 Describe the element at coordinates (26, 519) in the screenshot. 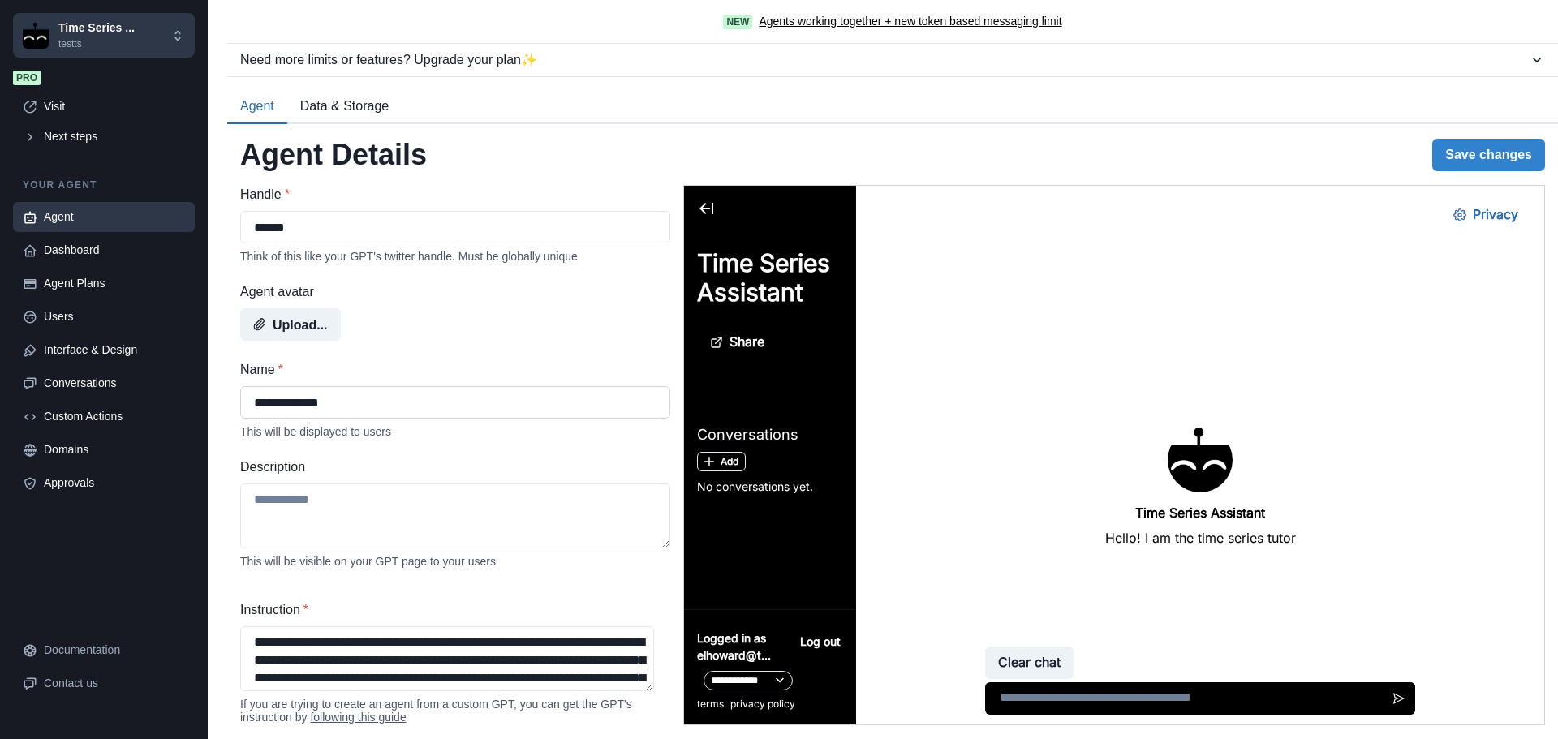

I see `a: terms` at that location.